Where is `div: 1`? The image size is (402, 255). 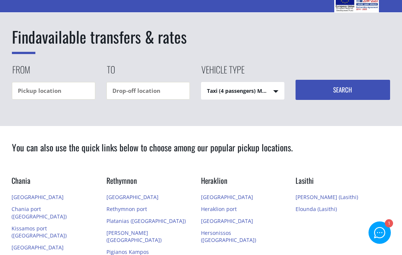 div: 1 is located at coordinates (389, 224).